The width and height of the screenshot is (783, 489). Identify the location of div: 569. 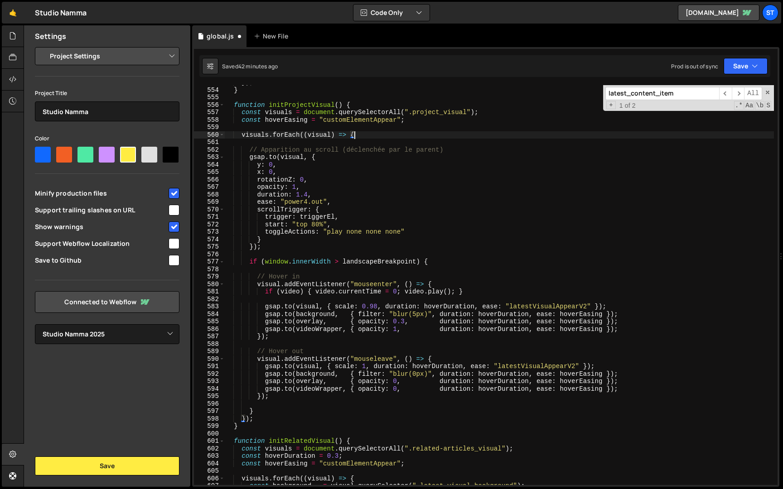
(209, 202).